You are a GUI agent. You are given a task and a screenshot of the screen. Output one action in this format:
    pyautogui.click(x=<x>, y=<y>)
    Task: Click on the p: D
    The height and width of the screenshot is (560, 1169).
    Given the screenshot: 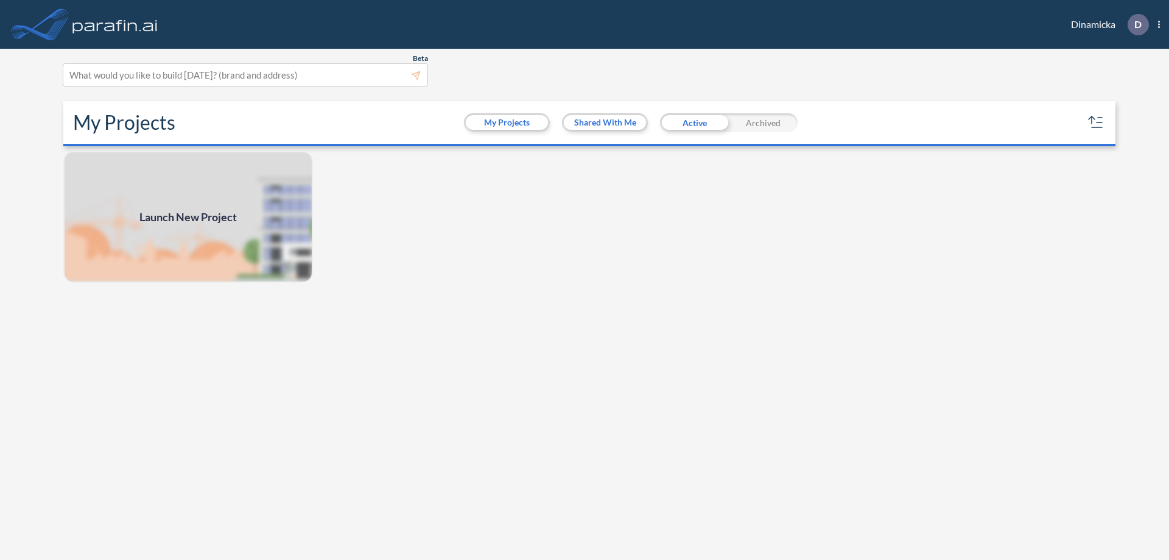 What is the action you would take?
    pyautogui.click(x=1138, y=24)
    